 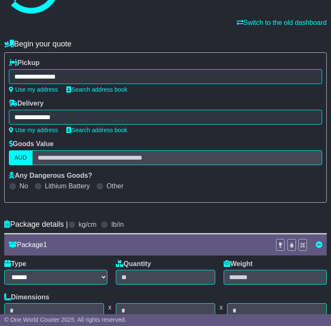 What do you see at coordinates (319, 245) in the screenshot?
I see `a: Remove this item` at bounding box center [319, 245].